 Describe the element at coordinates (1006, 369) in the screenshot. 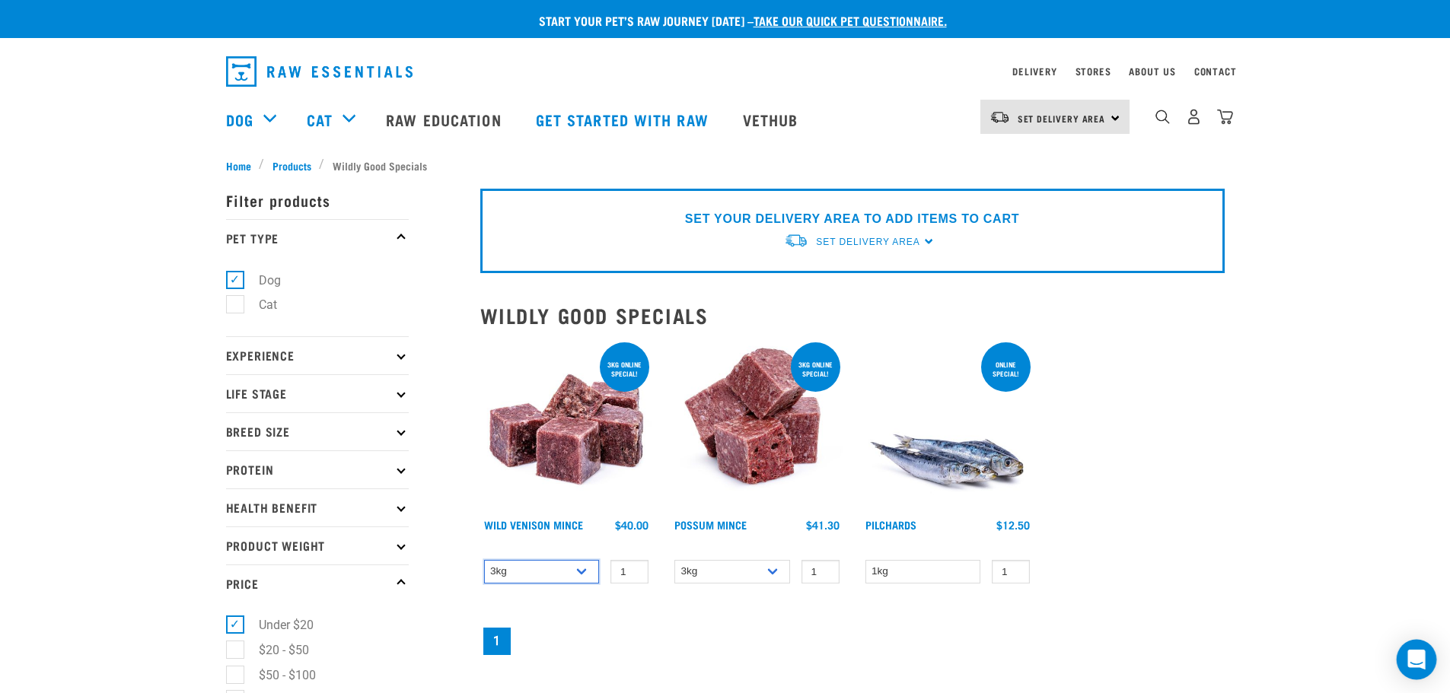

I see `div: ONLINE SPECIAL!` at that location.